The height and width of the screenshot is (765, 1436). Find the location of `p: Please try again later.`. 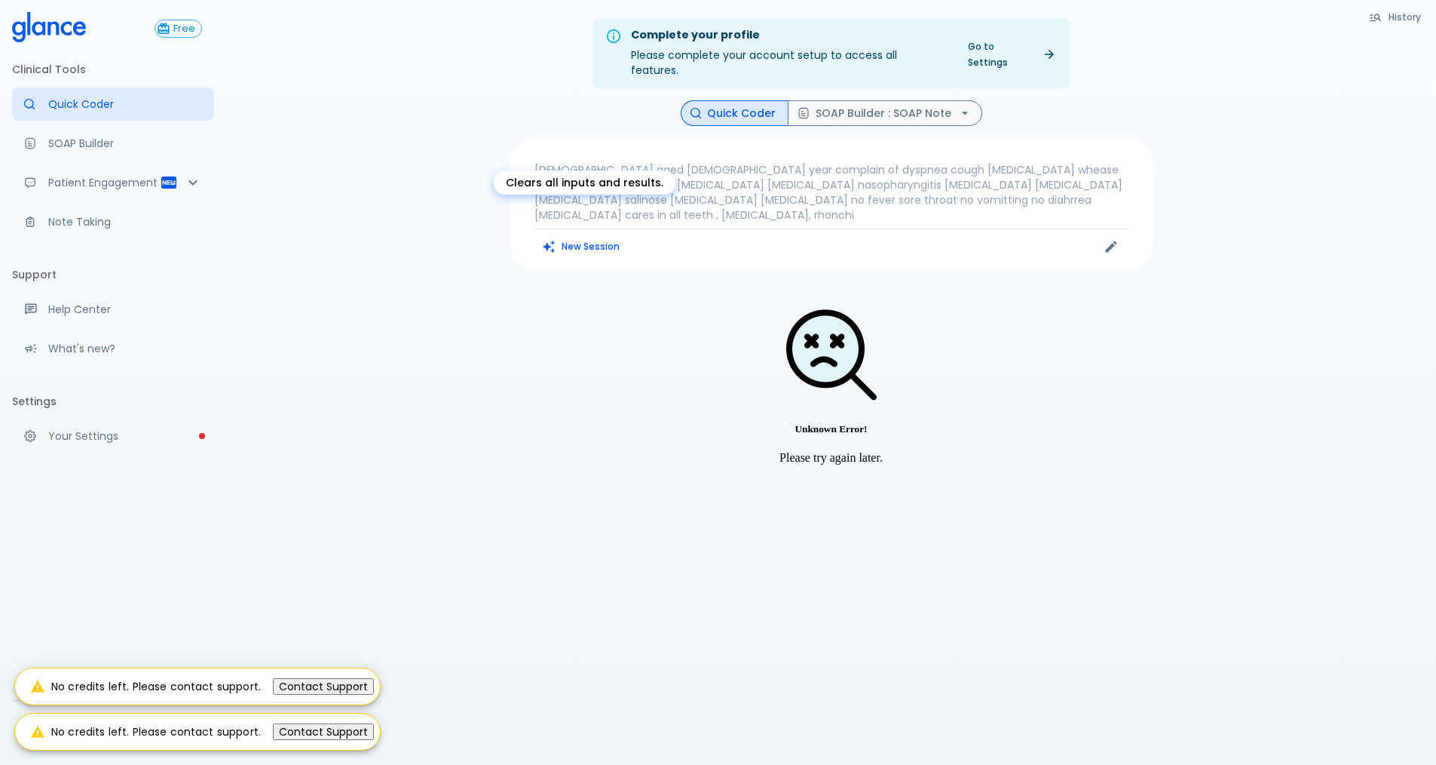

p: Please try again later. is located at coordinates (832, 458).